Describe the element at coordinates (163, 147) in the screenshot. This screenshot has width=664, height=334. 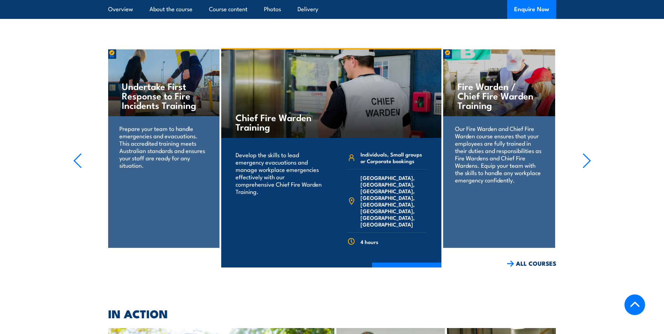
I see `p: Prepare your team to handle emergencies and evacuations. This accredited training meets Australia...` at that location.